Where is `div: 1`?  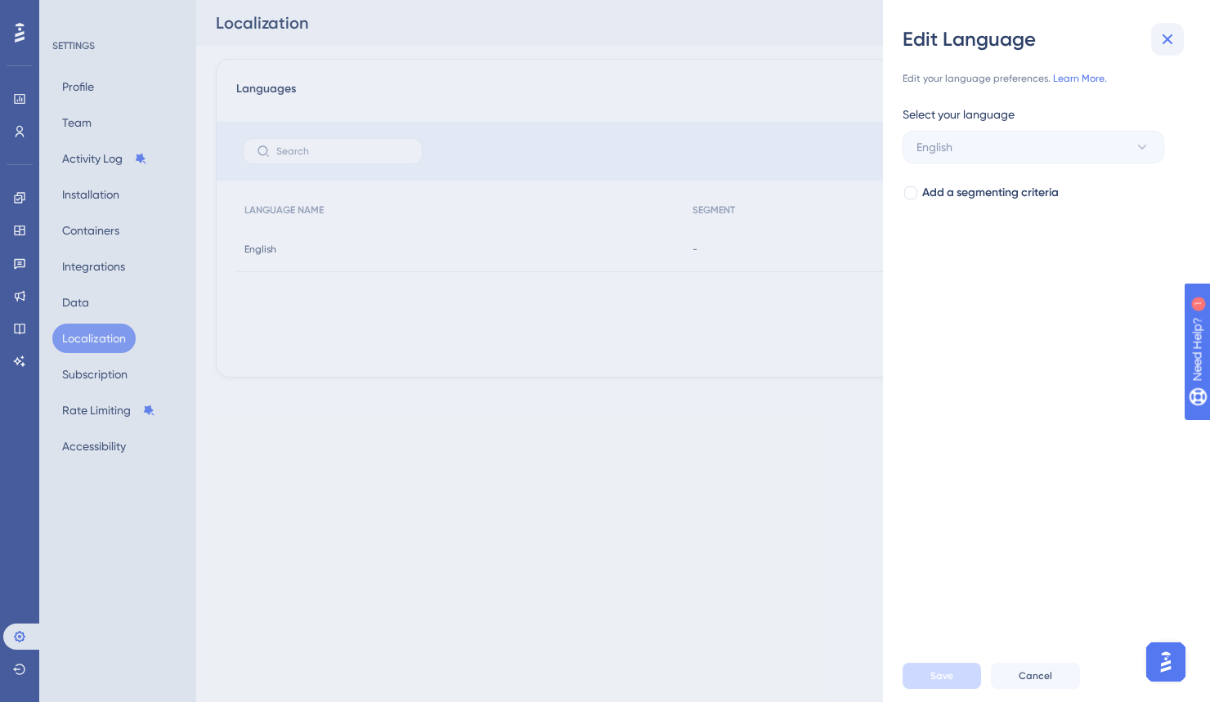 div: 1 is located at coordinates (116, 15).